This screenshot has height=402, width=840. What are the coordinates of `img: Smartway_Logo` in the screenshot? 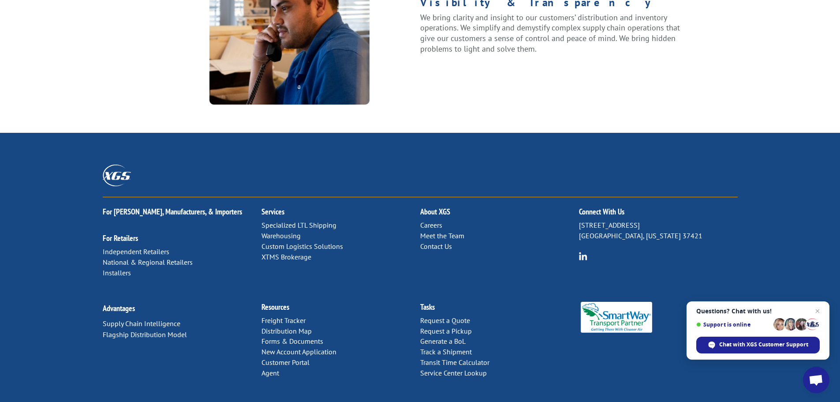 It's located at (616, 317).